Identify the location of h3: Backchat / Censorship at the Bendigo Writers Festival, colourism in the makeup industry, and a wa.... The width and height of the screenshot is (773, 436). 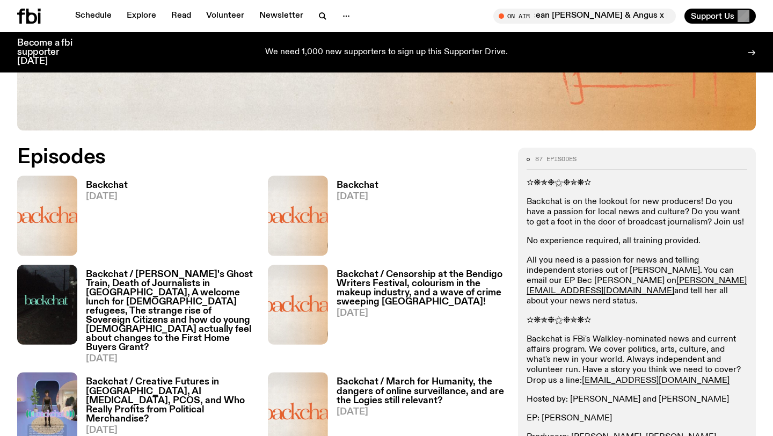
(421, 288).